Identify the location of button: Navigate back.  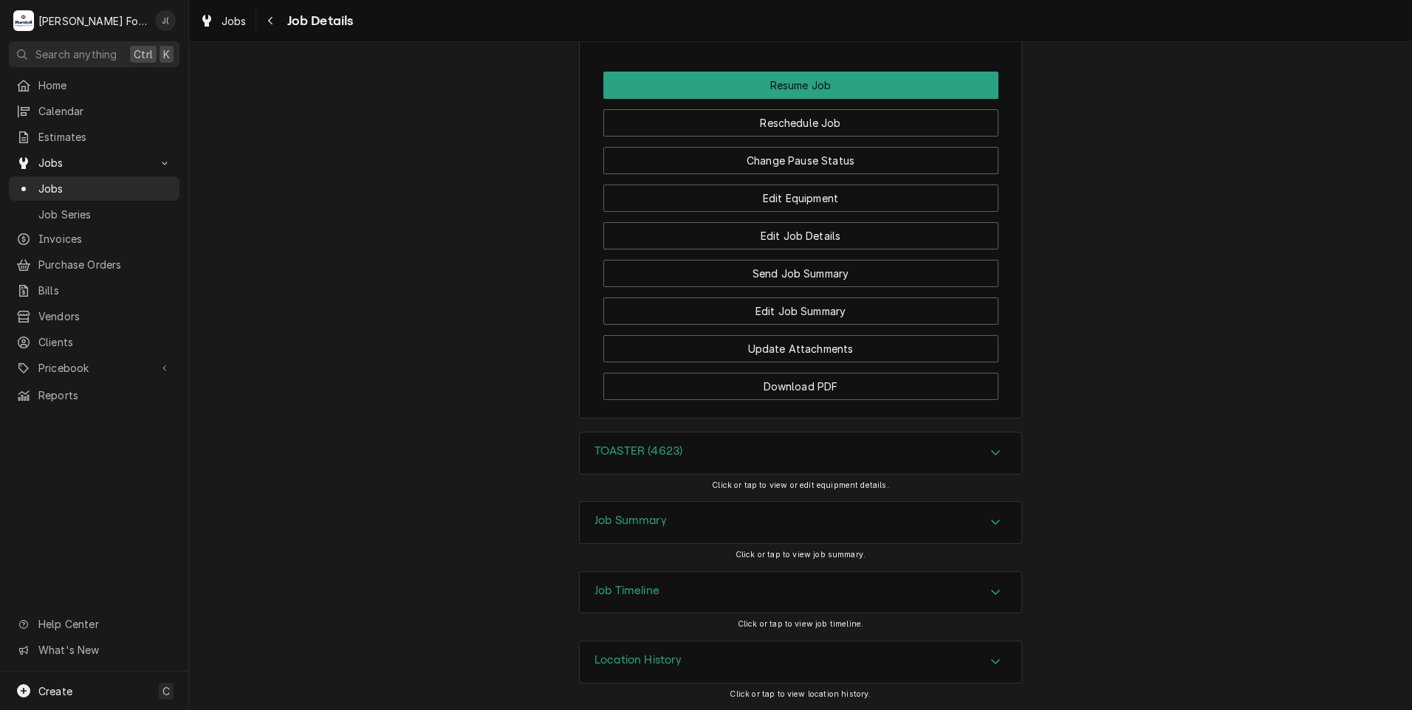
(271, 21).